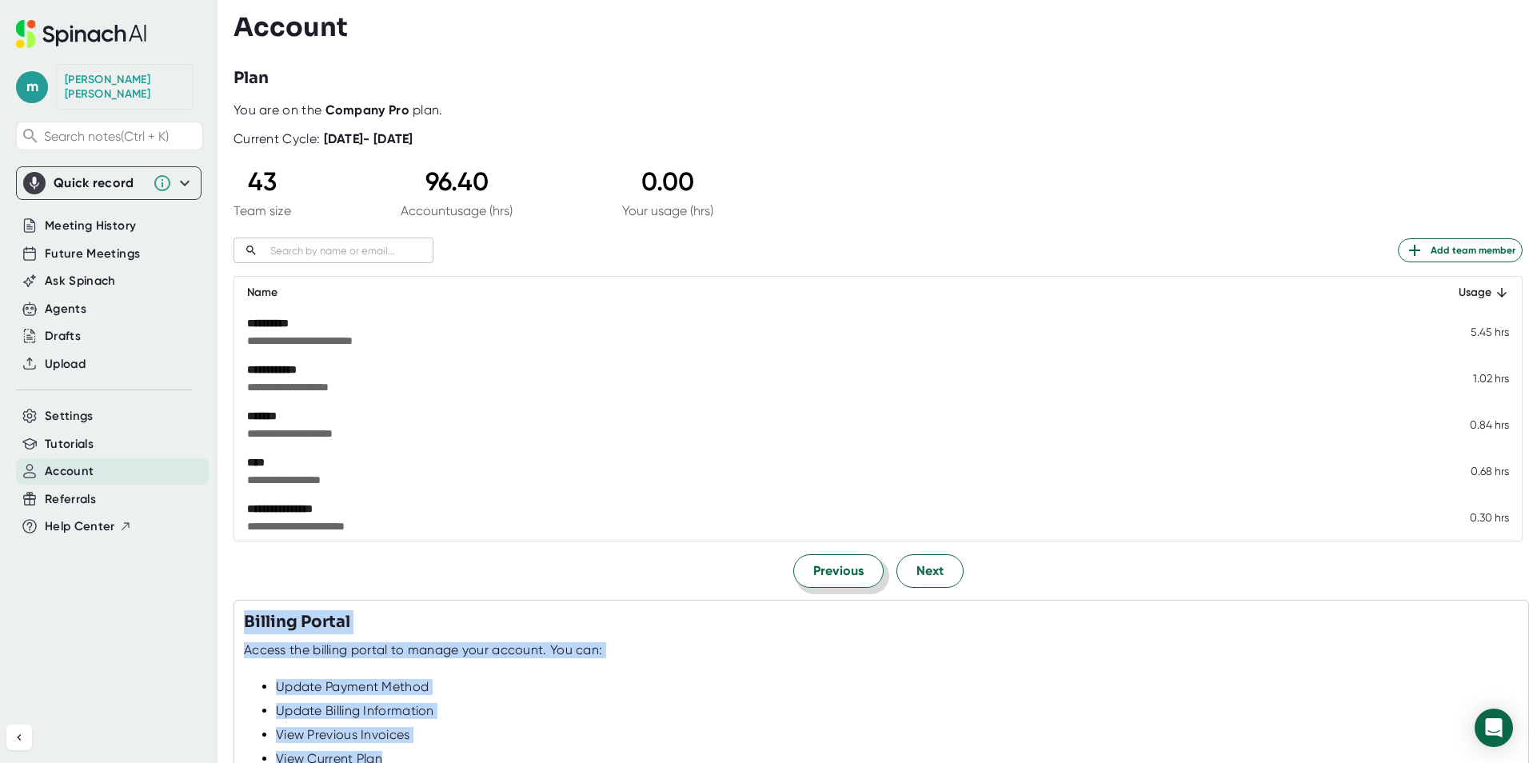 The height and width of the screenshot is (763, 1529). I want to click on span: Help Center, so click(80, 526).